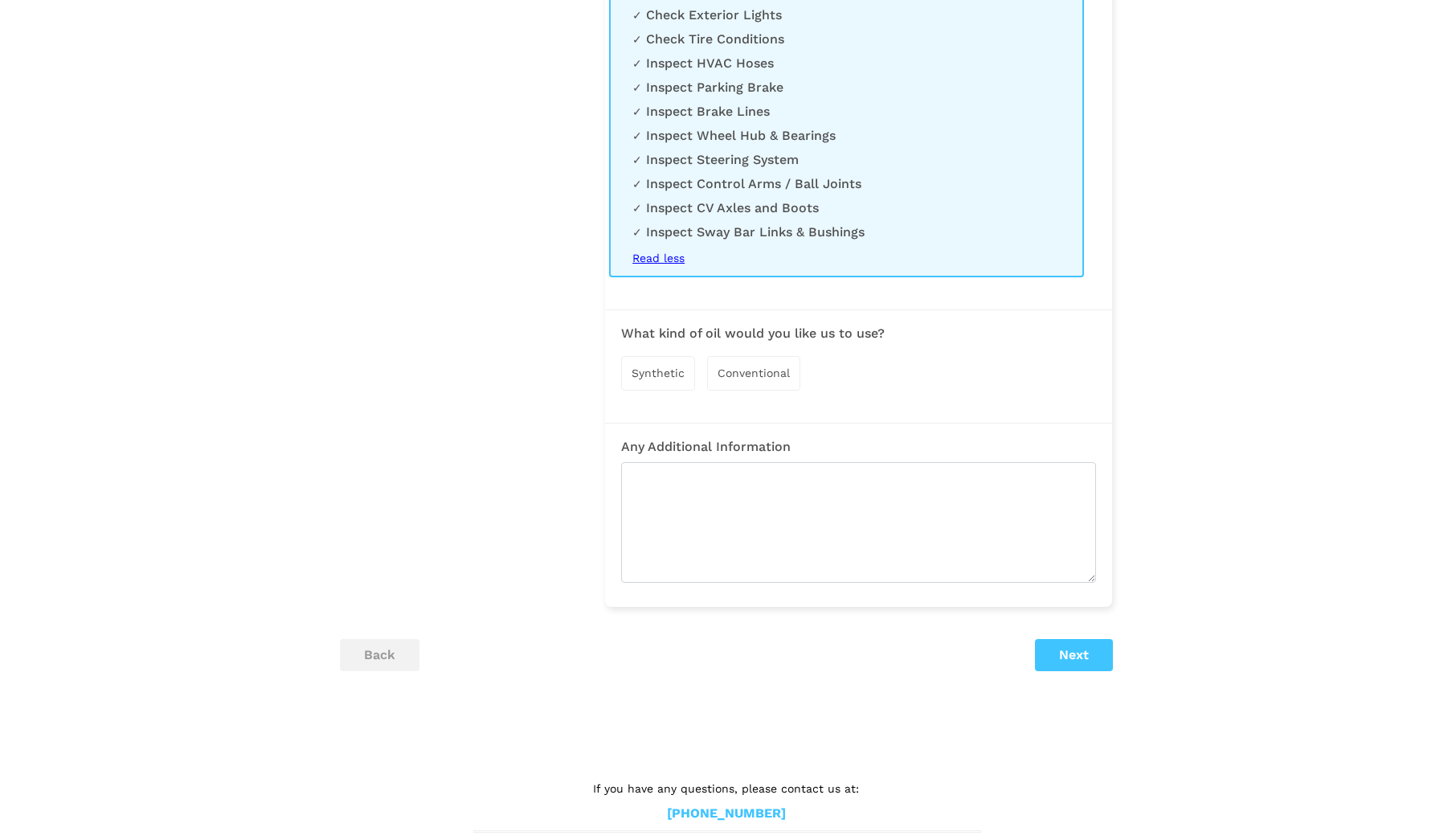 Image resolution: width=1452 pixels, height=840 pixels. I want to click on li: Inspect Sway Bar Links & Bushings, so click(846, 232).